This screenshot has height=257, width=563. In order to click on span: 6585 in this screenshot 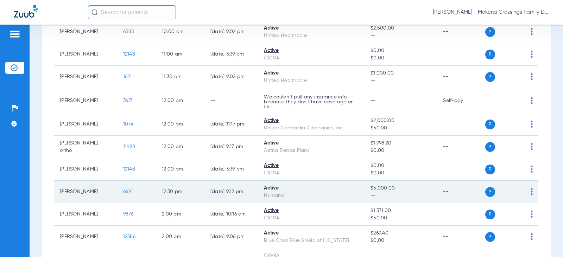, I will do `click(129, 32)`.